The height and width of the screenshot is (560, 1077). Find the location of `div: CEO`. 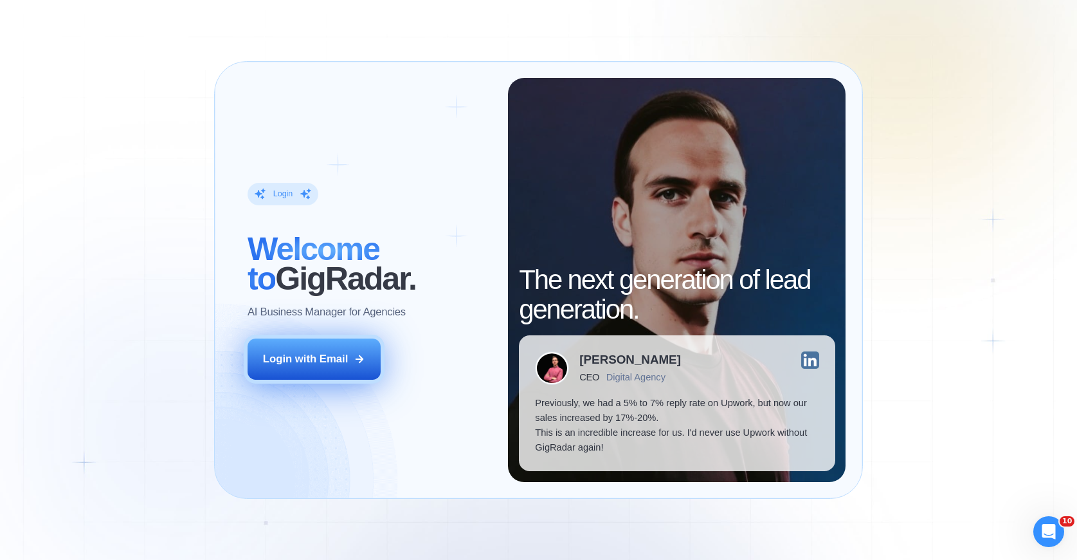

div: CEO is located at coordinates (589, 377).